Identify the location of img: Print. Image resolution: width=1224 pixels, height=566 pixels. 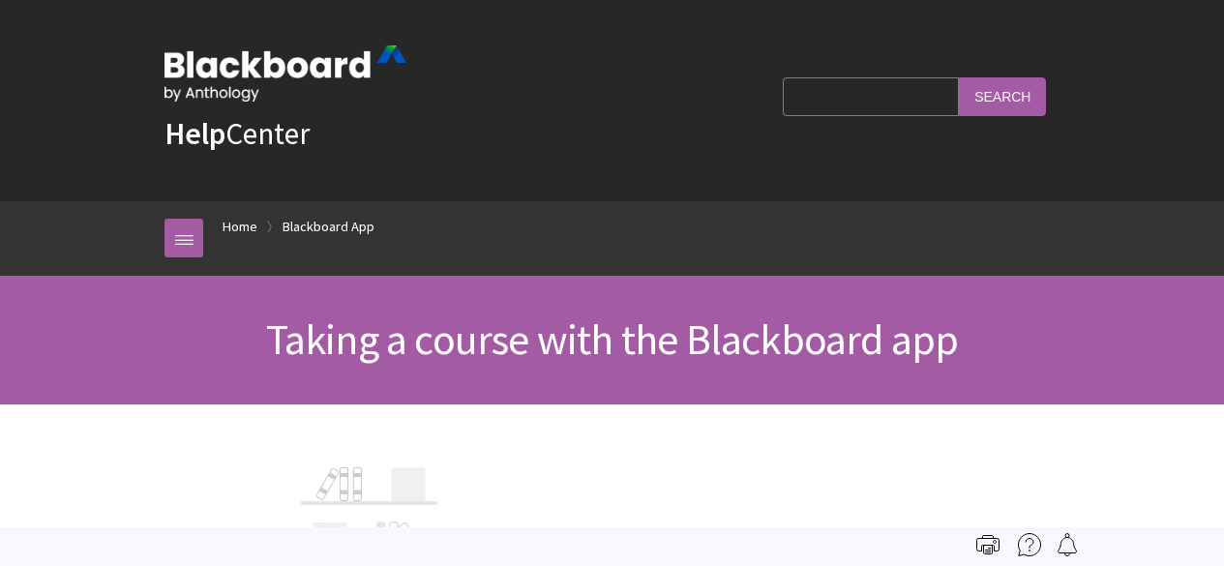
(988, 545).